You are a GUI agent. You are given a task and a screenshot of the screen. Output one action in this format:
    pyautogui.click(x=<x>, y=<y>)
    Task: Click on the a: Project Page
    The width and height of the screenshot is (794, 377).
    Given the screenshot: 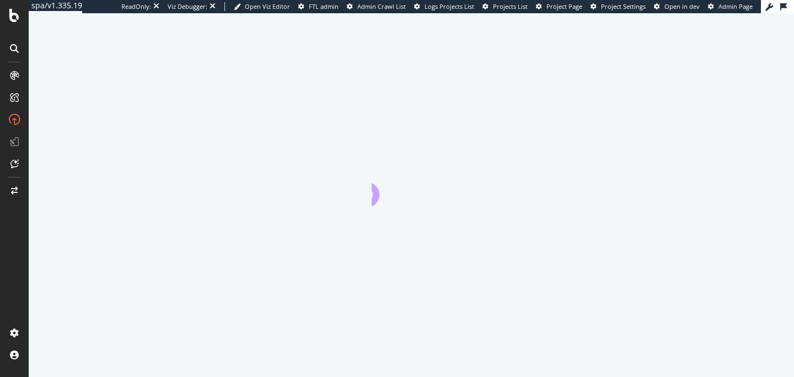 What is the action you would take?
    pyautogui.click(x=559, y=7)
    